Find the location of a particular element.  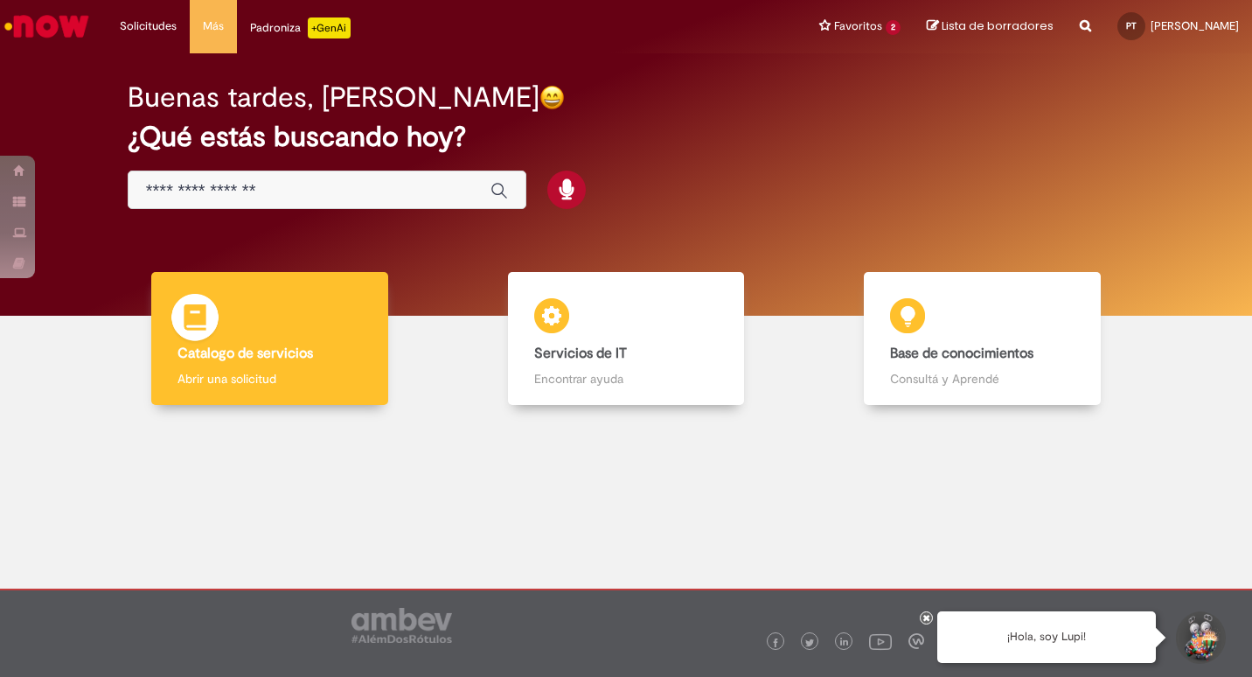

a: Servicios de IT Encontrar ayuda is located at coordinates (625, 338).